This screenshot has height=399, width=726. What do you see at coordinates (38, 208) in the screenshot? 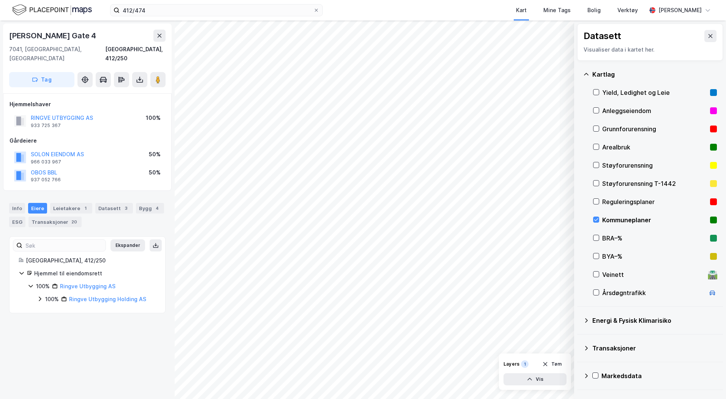
I see `div: Eiere` at bounding box center [38, 208].